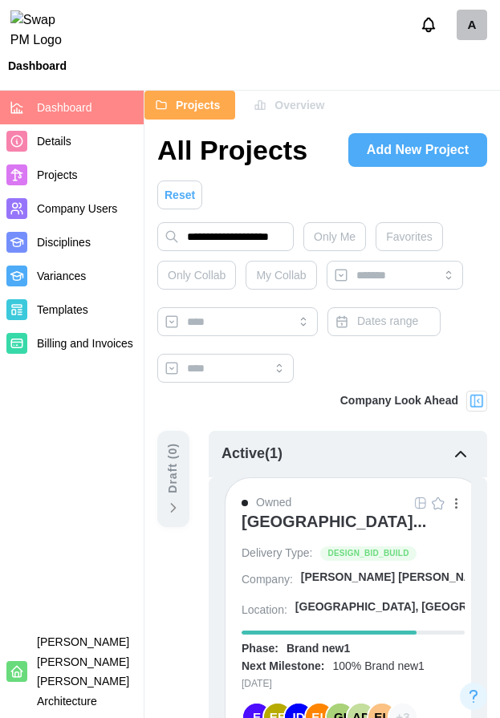 This screenshot has width=500, height=718. Describe the element at coordinates (428, 25) in the screenshot. I see `button: Notifications` at that location.